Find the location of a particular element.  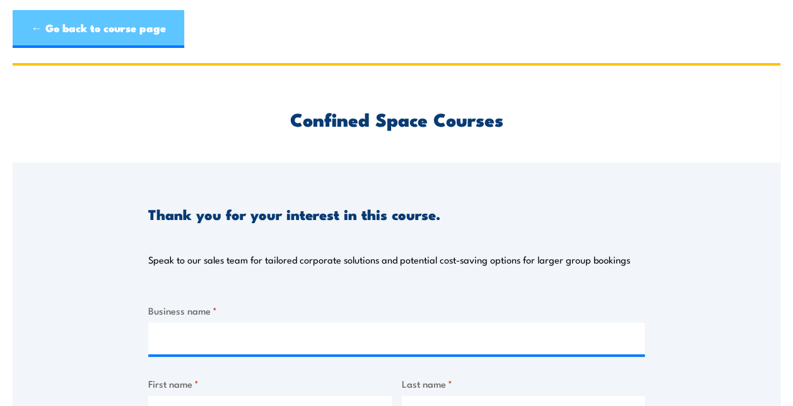

h2: Confined Space Courses is located at coordinates (396, 119).